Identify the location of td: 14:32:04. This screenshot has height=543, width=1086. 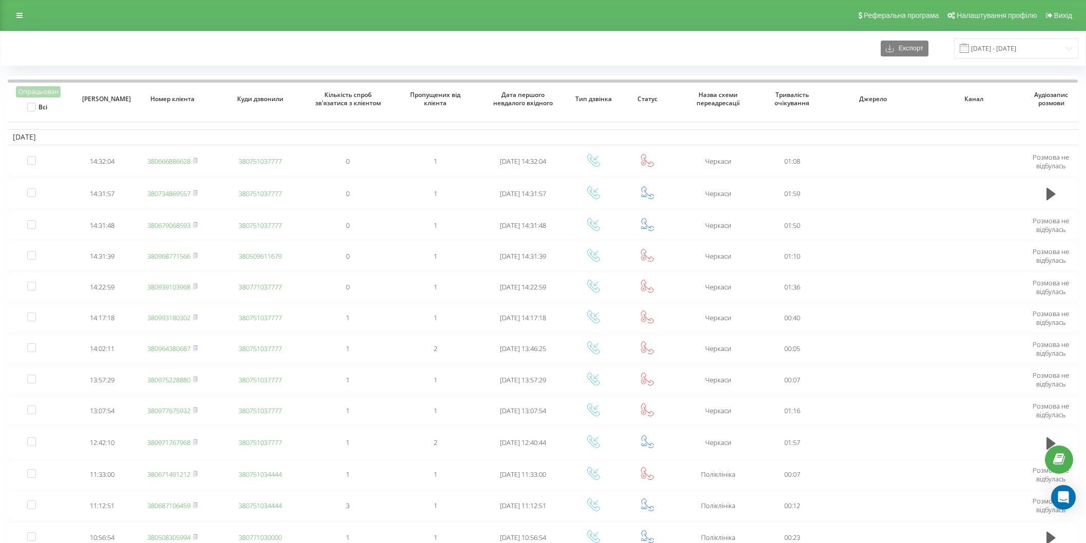
(102, 162).